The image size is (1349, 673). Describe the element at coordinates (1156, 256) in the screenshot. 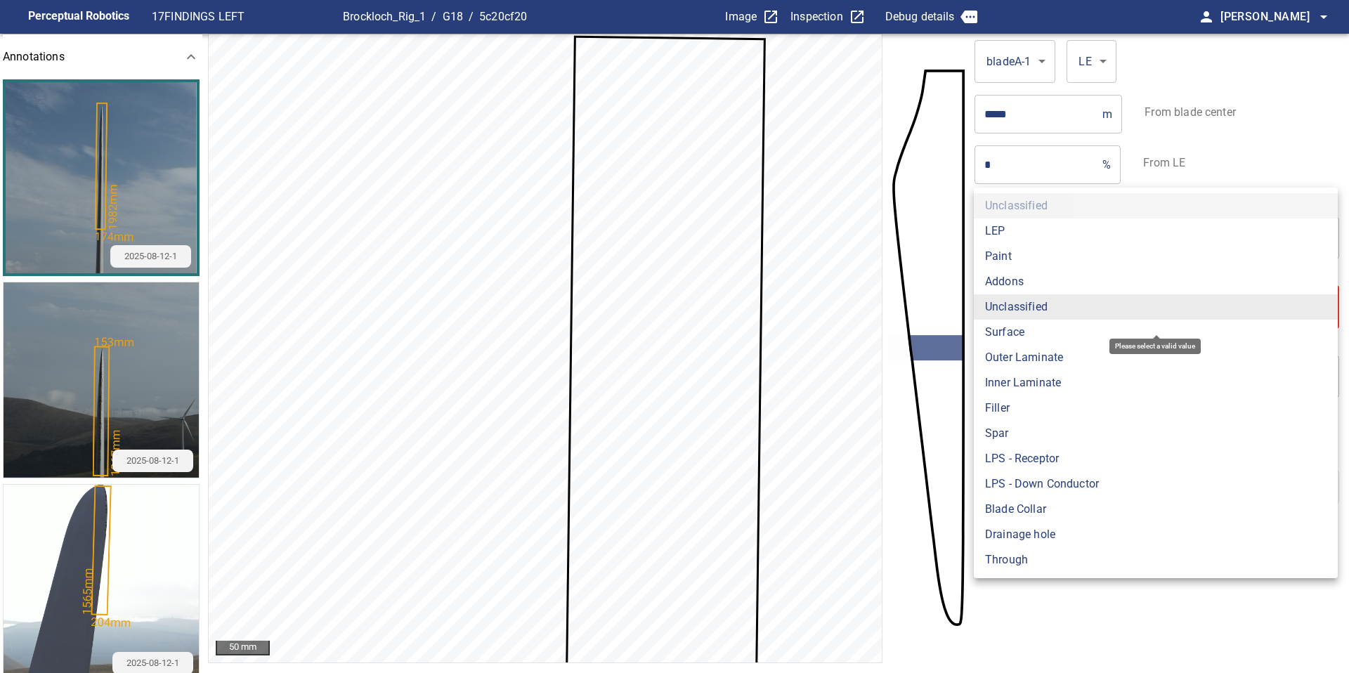

I see `li: Paint` at that location.